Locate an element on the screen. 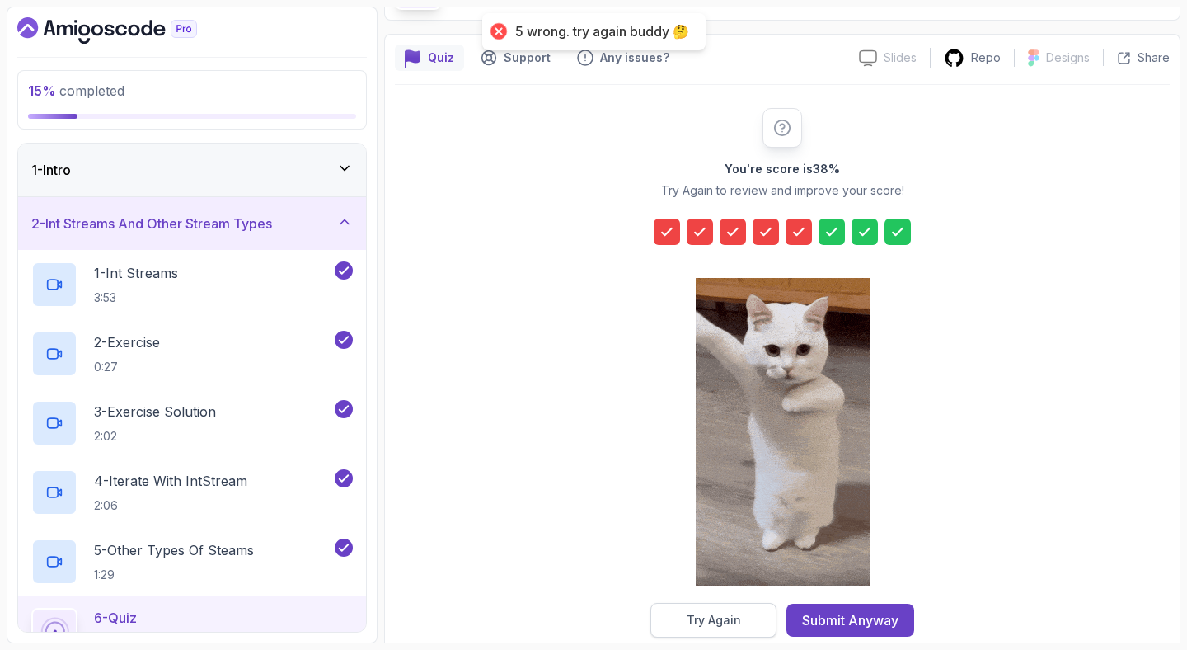 This screenshot has width=1187, height=650. button: 2-Int Streams And Other Stream Types is located at coordinates (192, 223).